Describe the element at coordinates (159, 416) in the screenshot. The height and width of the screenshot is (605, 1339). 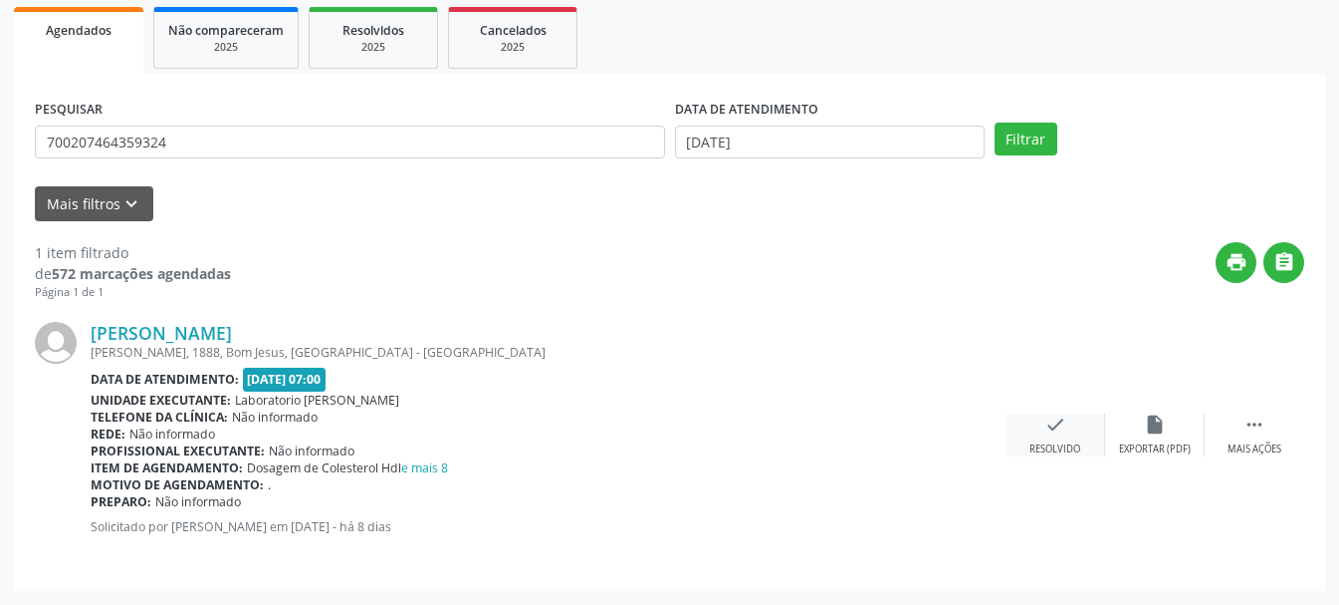
I see `b: Telefone da clínica:` at that location.